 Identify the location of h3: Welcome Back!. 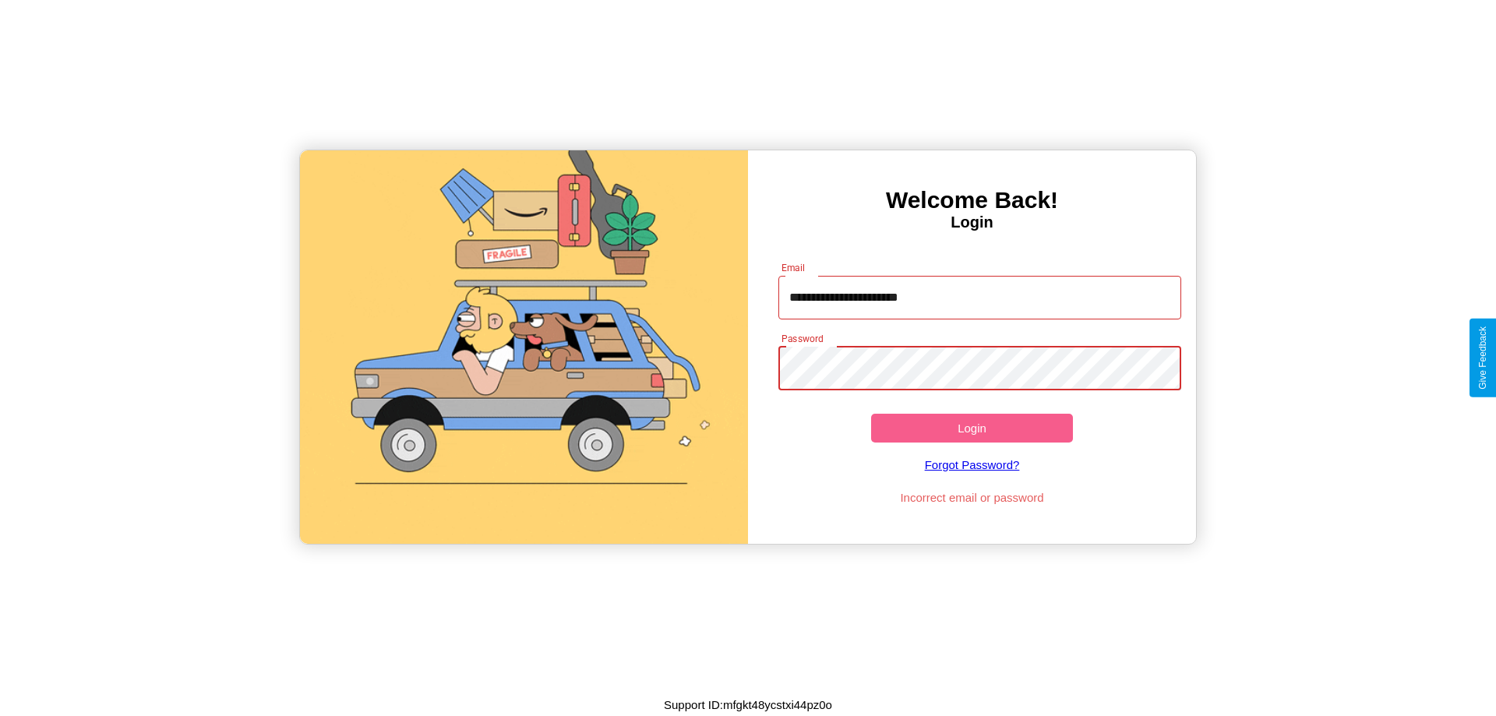
(972, 200).